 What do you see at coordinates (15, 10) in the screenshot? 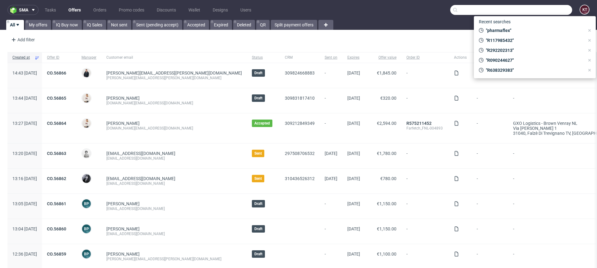
I see `img: logo` at bounding box center [15, 10].